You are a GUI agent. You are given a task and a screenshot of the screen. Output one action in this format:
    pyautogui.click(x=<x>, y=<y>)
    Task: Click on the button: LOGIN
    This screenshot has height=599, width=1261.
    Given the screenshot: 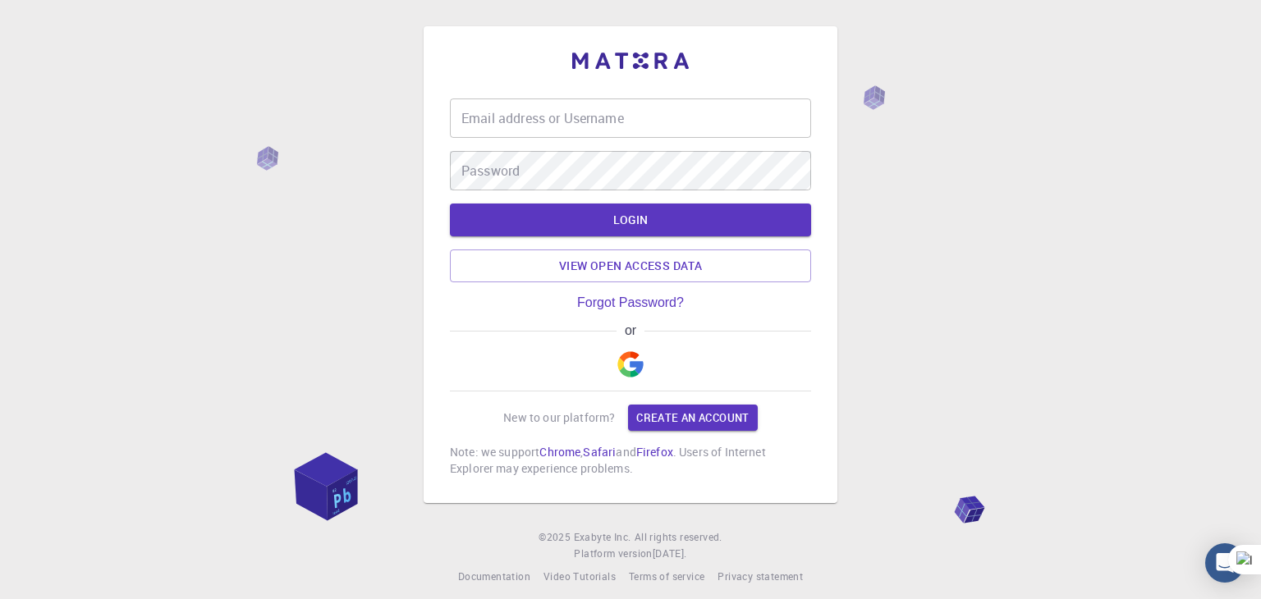 What is the action you would take?
    pyautogui.click(x=630, y=220)
    